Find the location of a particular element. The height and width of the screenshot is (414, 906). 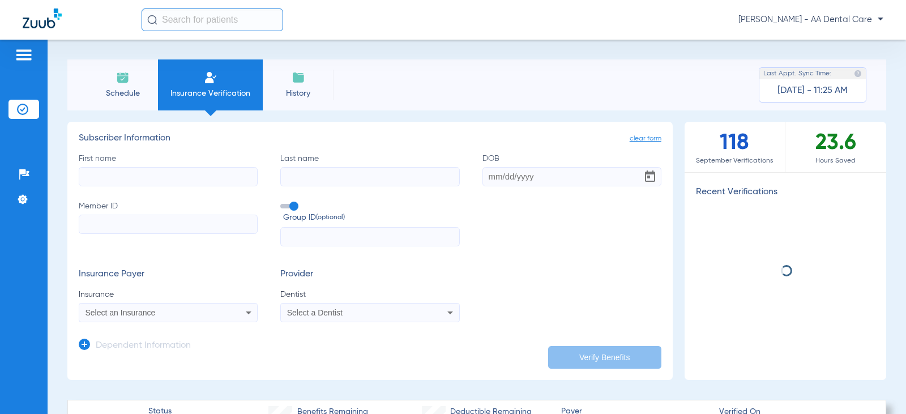

span: Last Appt. Sync Time: is located at coordinates (797, 74).